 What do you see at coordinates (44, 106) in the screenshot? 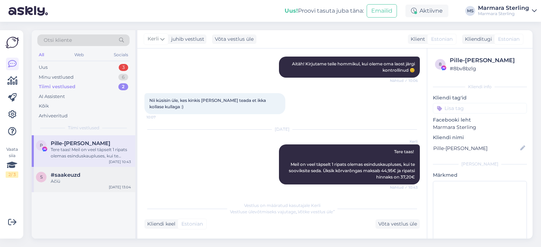
I see `div: Kõik` at bounding box center [44, 106].